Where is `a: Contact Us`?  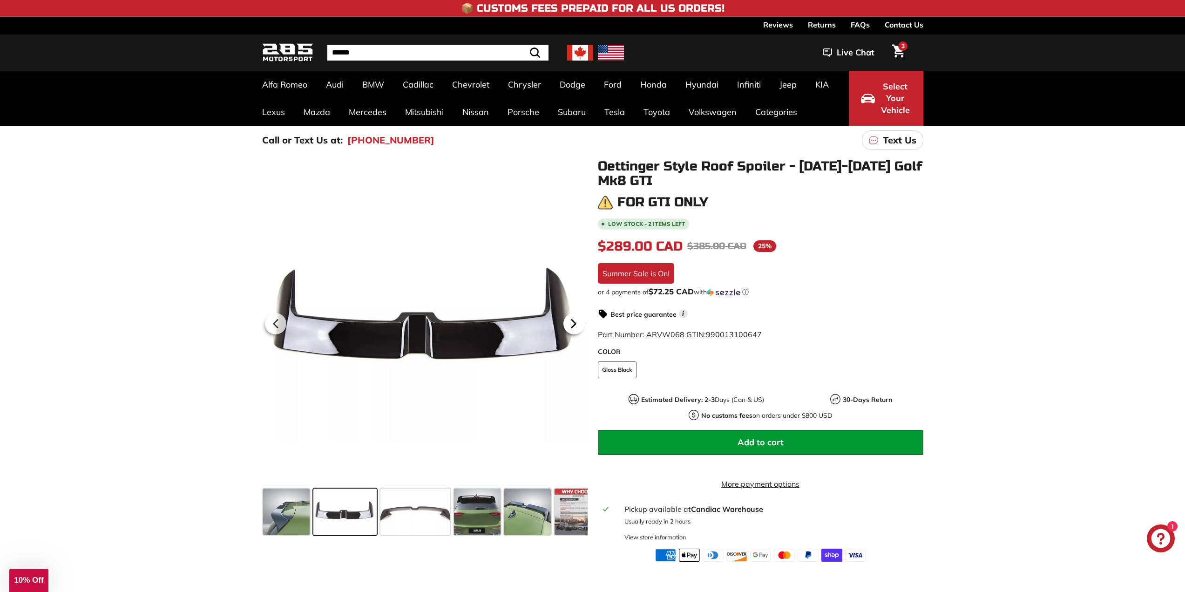 a: Contact Us is located at coordinates (904, 25).